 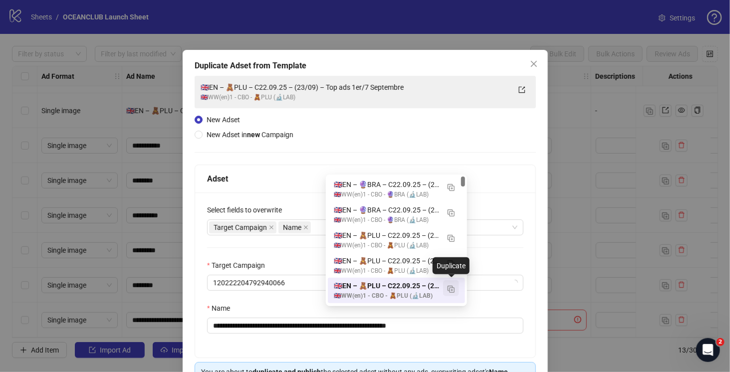 I want to click on label: Select fields to overwrite, so click(x=247, y=210).